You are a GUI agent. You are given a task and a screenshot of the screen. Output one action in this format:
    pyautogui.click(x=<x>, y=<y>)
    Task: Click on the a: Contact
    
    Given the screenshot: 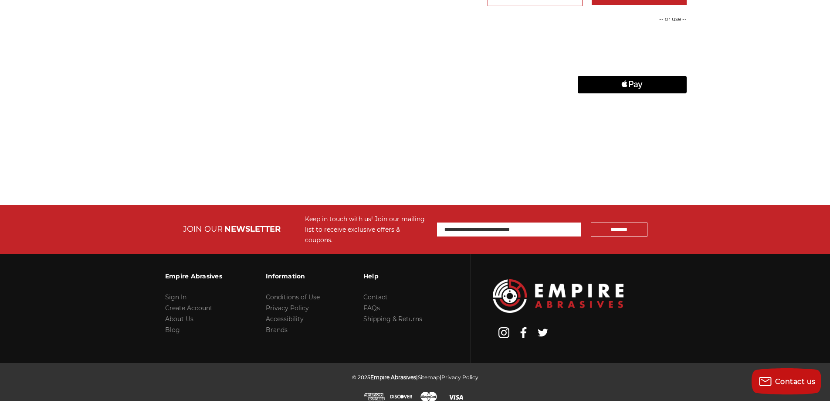 What is the action you would take?
    pyautogui.click(x=376, y=297)
    